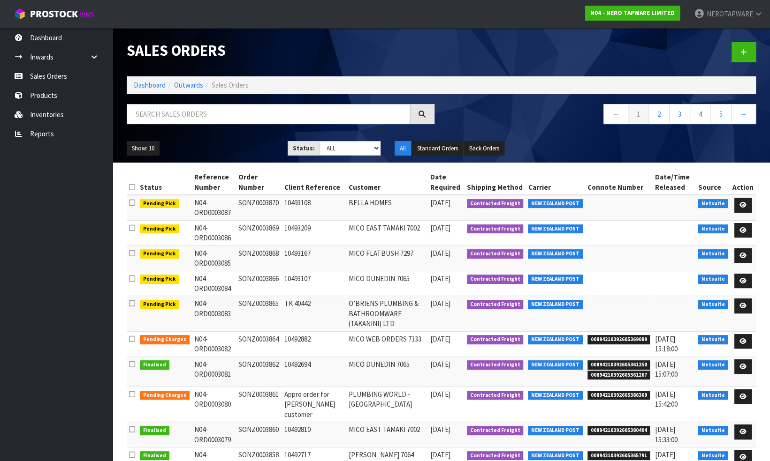 This screenshot has height=461, width=770. Describe the element at coordinates (259, 435) in the screenshot. I see `td: SONZ0003860` at that location.